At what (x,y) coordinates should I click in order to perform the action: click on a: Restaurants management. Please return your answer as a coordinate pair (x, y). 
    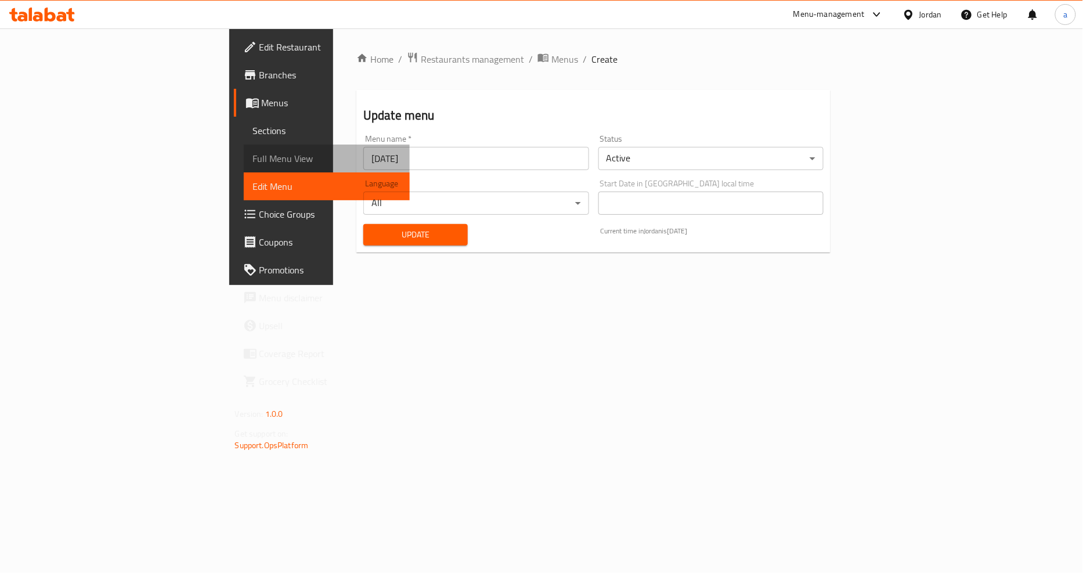
    Looking at the image, I should click on (465, 59).